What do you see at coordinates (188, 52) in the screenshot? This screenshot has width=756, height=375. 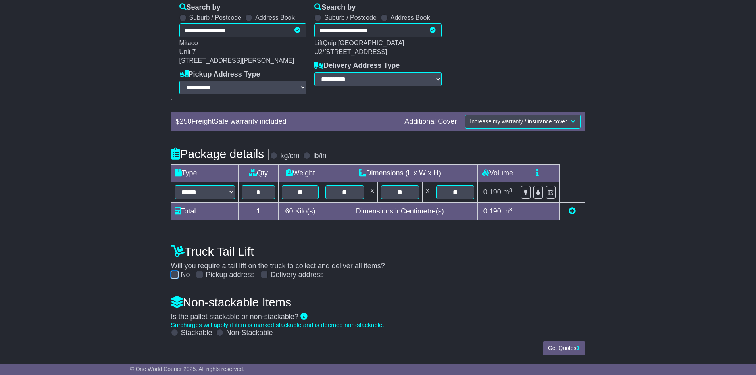 I see `span: Unit 7` at bounding box center [188, 52].